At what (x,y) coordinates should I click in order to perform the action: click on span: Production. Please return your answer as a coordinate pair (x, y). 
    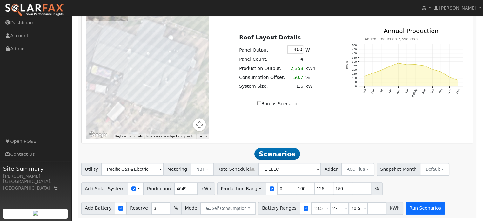
    Looking at the image, I should click on (159, 188).